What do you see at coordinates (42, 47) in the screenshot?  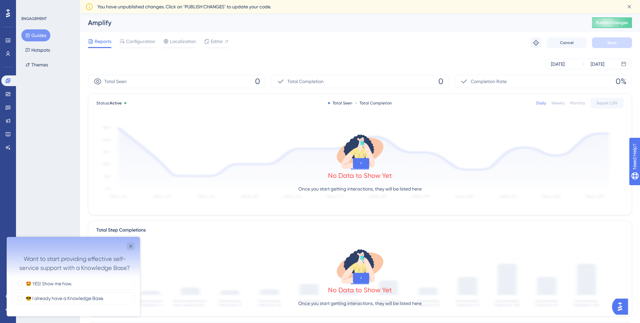 I see `label: 🤩 YES! Show me how.` at bounding box center [42, 47].